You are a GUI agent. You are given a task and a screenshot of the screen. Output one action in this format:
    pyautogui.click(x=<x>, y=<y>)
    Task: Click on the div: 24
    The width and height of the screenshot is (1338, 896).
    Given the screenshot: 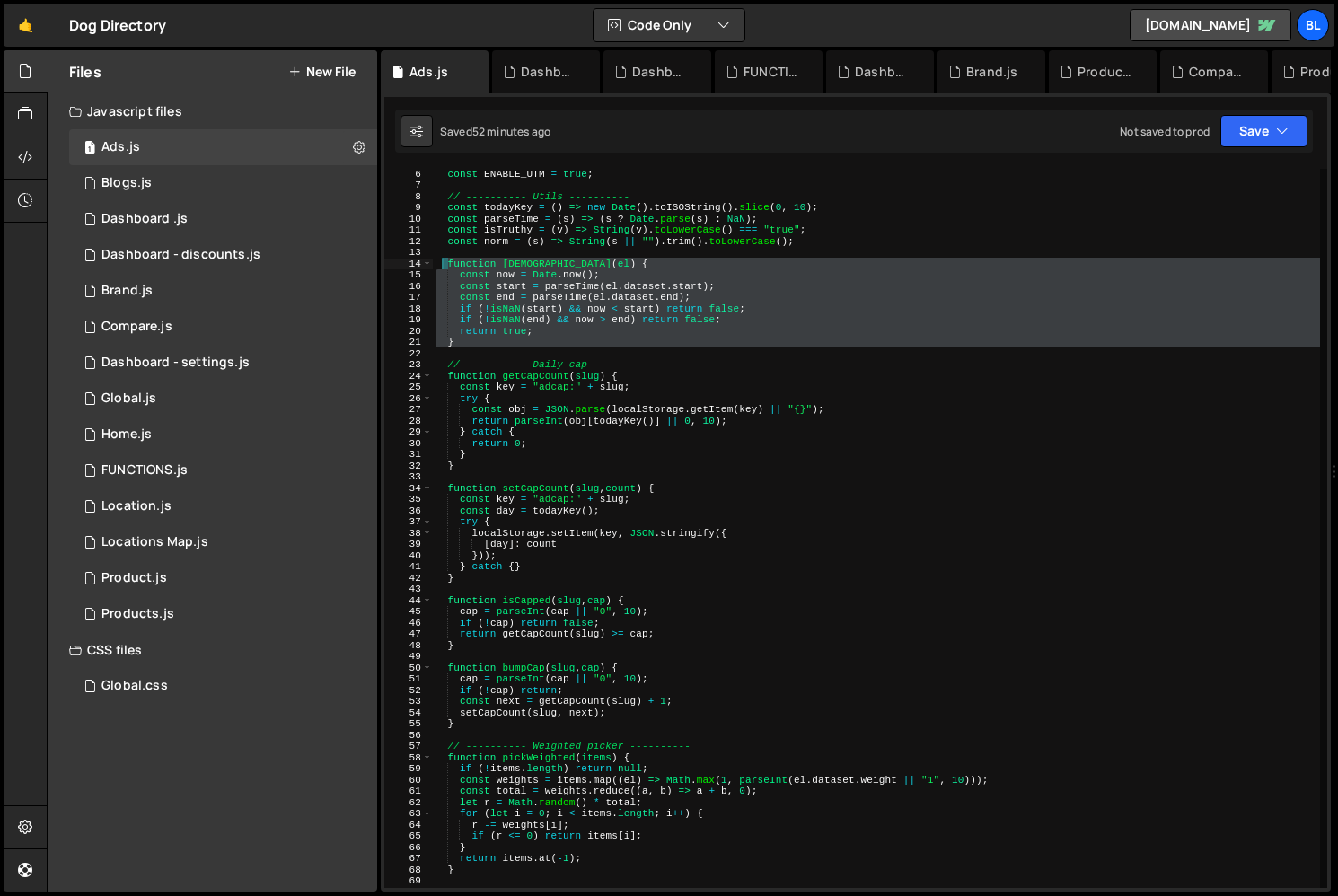 What is the action you would take?
    pyautogui.click(x=409, y=376)
    